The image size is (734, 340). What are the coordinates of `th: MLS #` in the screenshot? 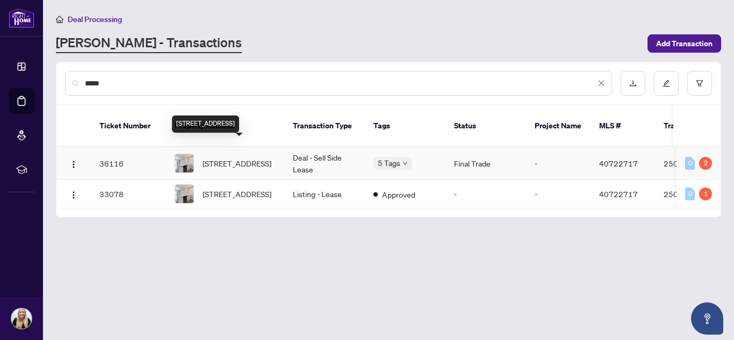 It's located at (623, 126).